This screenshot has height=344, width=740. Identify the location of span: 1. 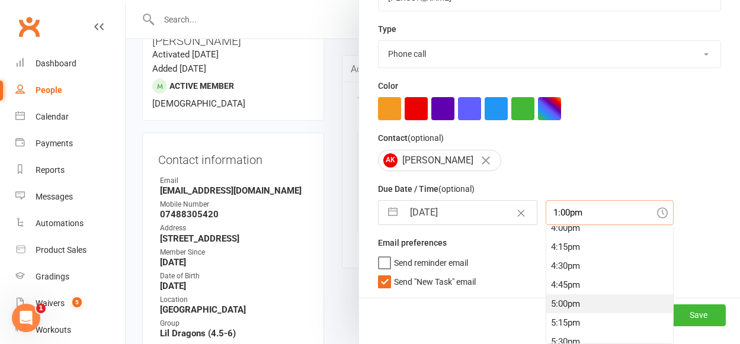
(41, 309).